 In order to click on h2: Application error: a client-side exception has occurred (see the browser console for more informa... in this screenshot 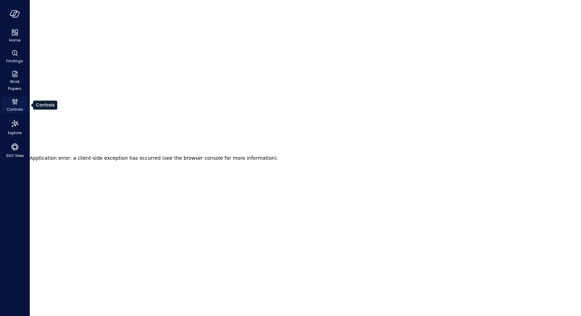, I will do `click(154, 158)`.